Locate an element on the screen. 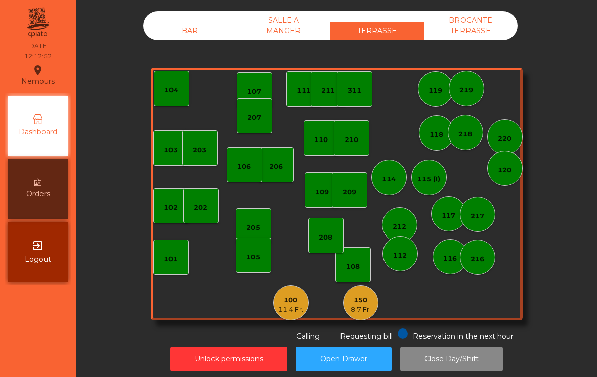 The image size is (597, 377). div: 212 is located at coordinates (399, 227).